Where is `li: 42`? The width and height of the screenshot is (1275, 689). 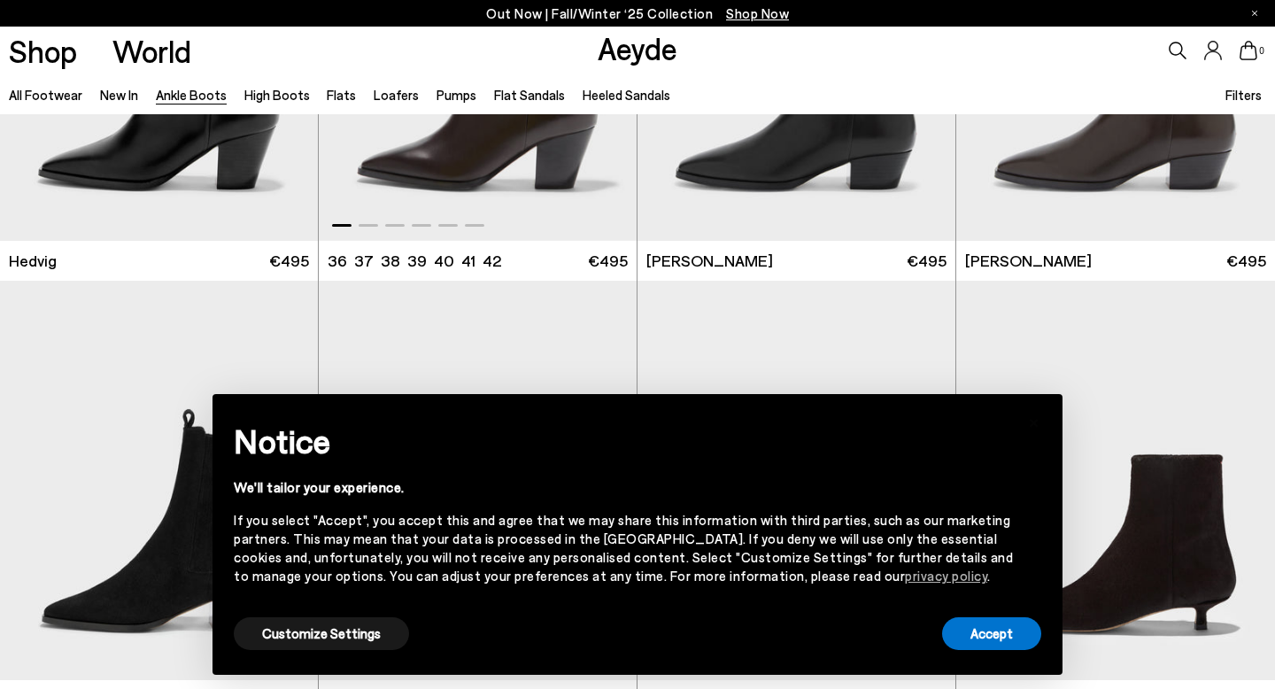 li: 42 is located at coordinates (492, 260).